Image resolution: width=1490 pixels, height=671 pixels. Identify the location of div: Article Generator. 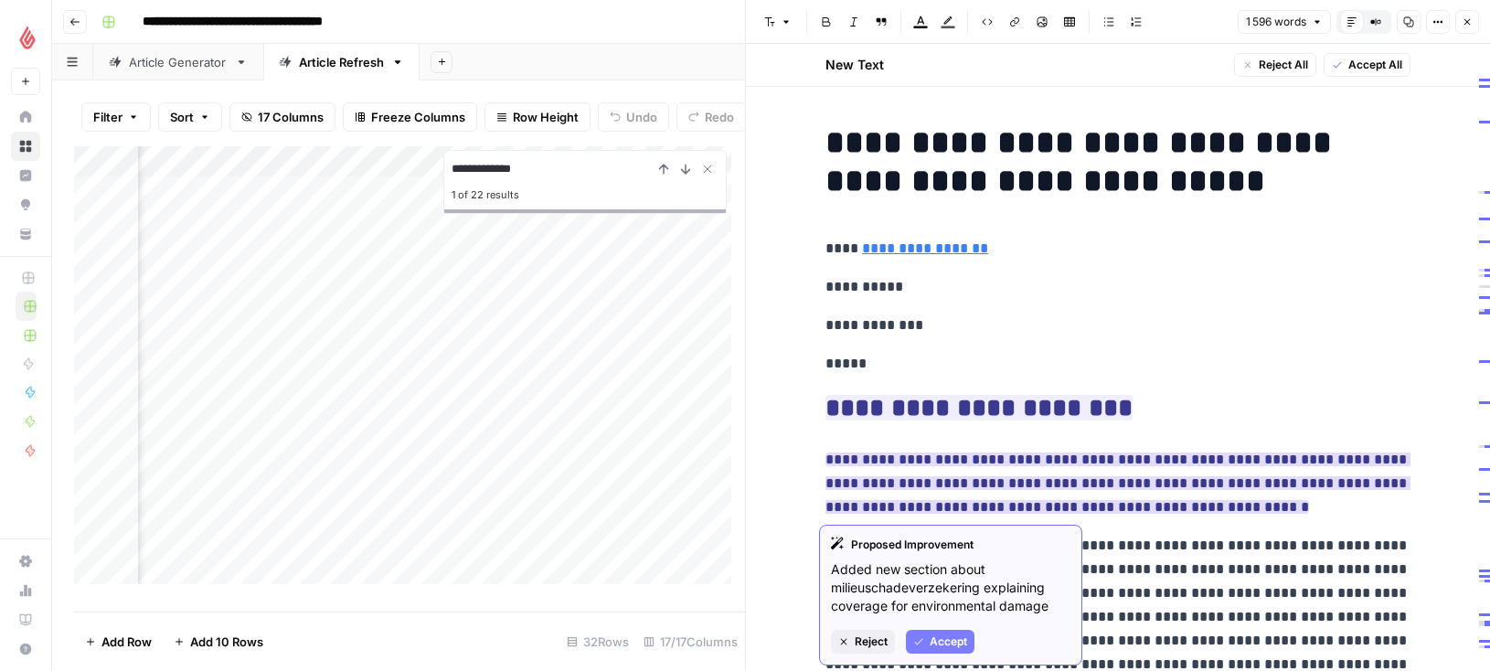
(178, 62).